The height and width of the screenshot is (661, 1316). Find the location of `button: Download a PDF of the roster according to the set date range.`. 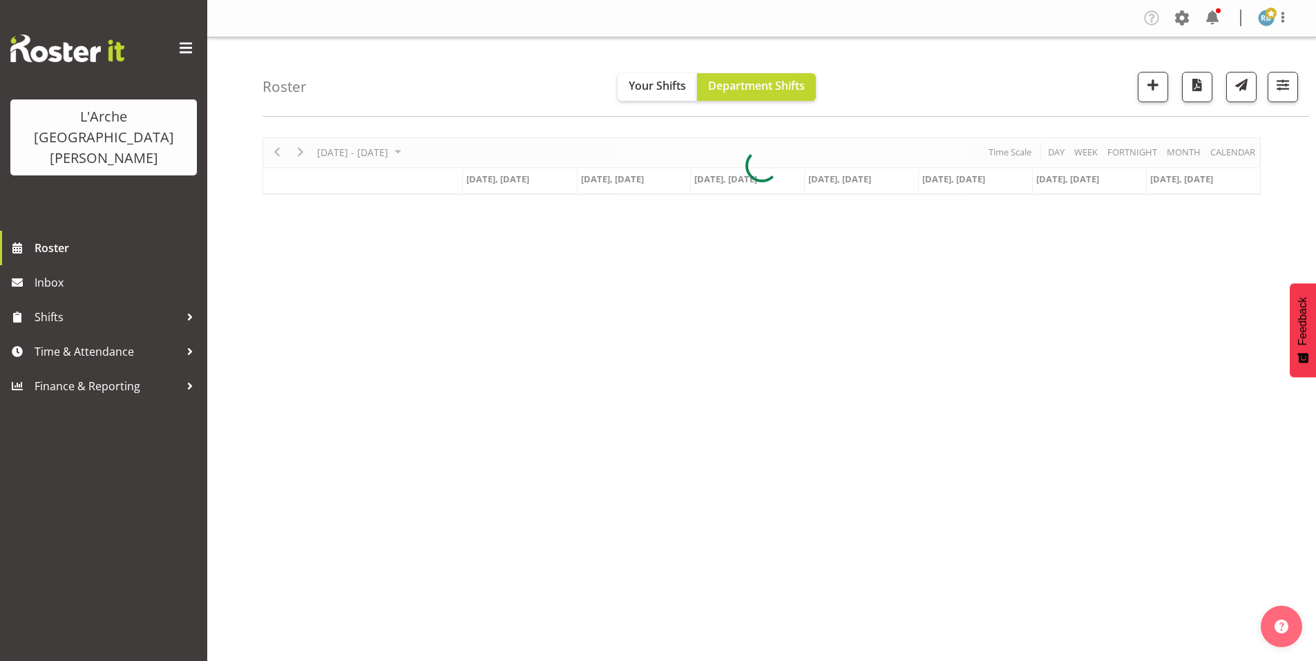

button: Download a PDF of the roster according to the set date range. is located at coordinates (1197, 87).